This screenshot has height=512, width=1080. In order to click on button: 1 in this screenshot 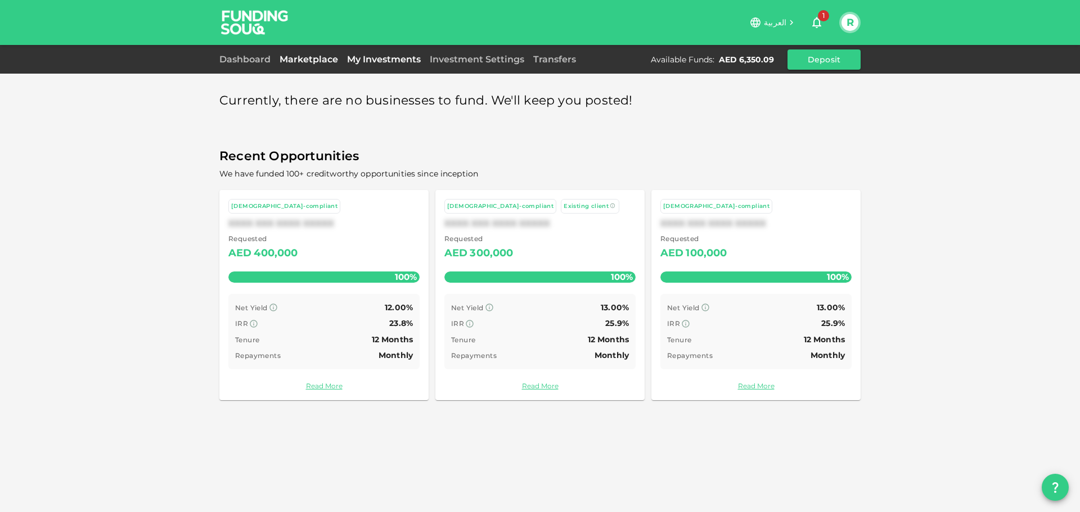, I will do `click(816, 22)`.